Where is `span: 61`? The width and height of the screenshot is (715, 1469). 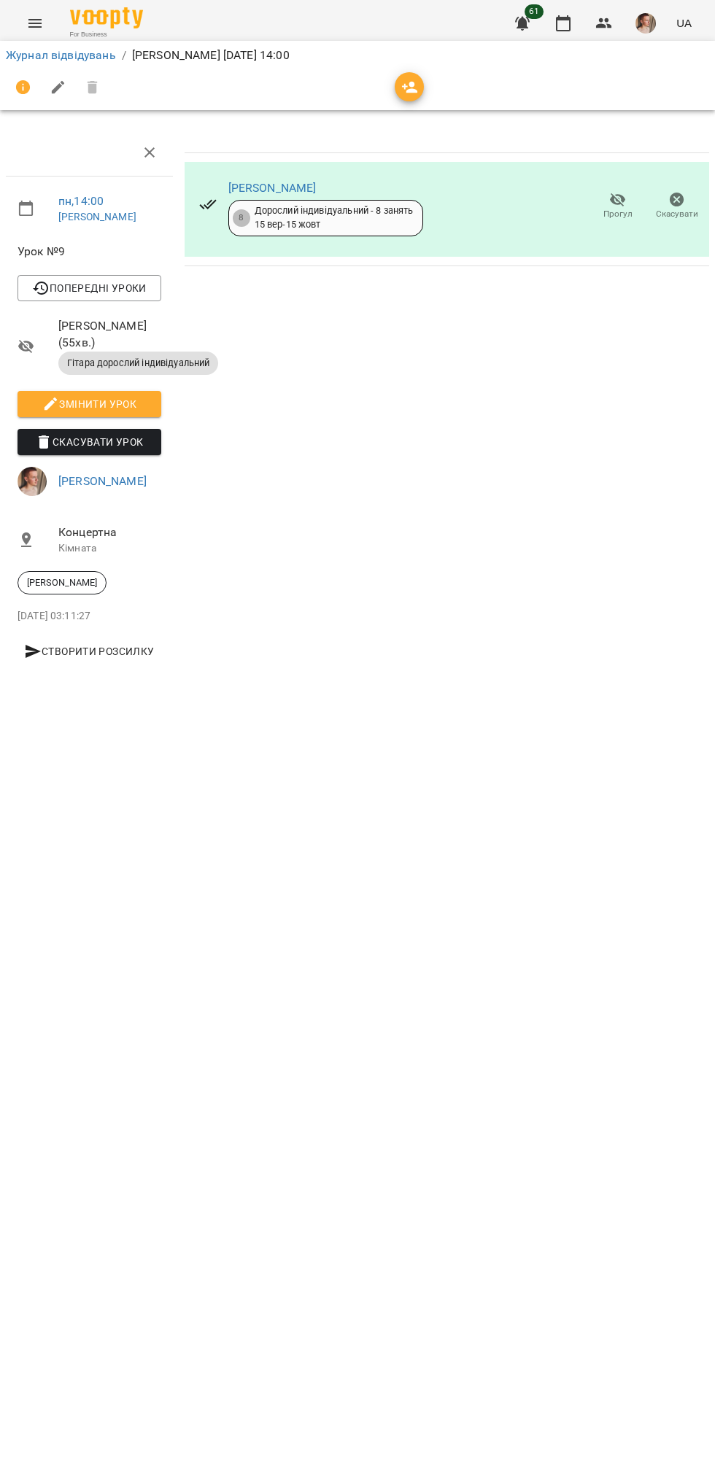
span: 61 is located at coordinates (534, 12).